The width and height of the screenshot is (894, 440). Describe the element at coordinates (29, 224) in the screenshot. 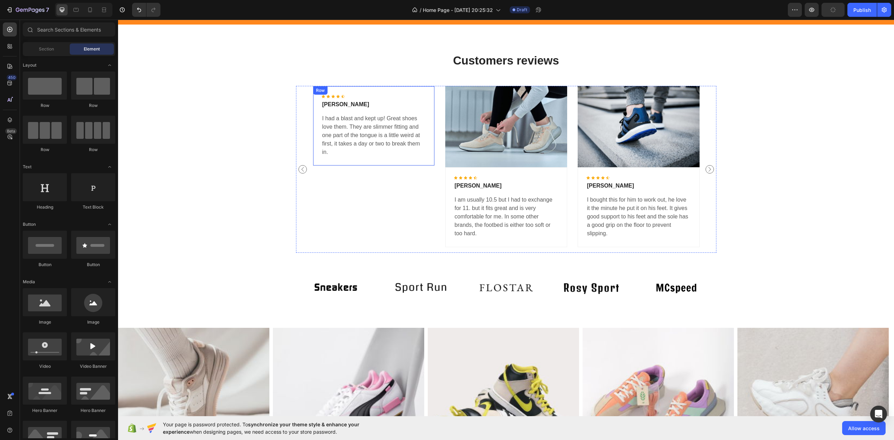

I see `span: Button` at that location.